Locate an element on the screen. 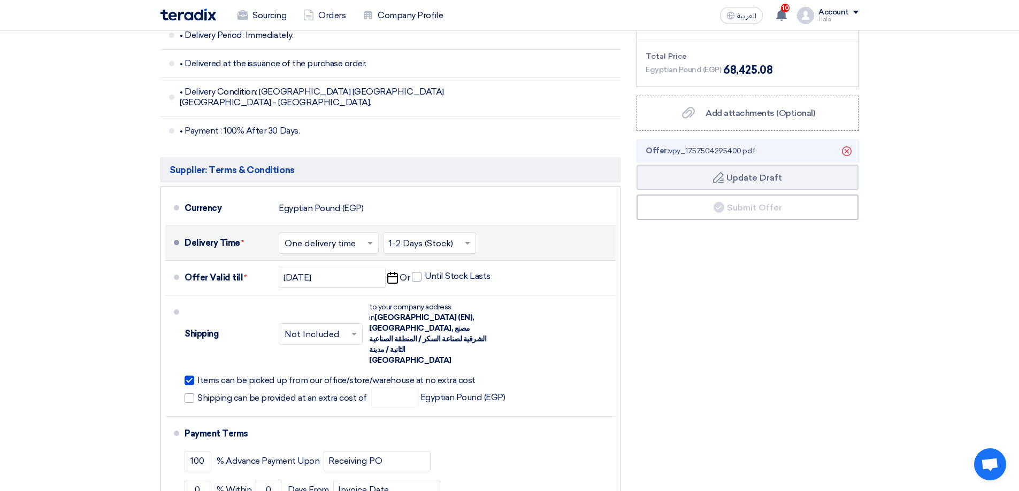 The height and width of the screenshot is (491, 1019). img: Teradix logo is located at coordinates (188, 14).